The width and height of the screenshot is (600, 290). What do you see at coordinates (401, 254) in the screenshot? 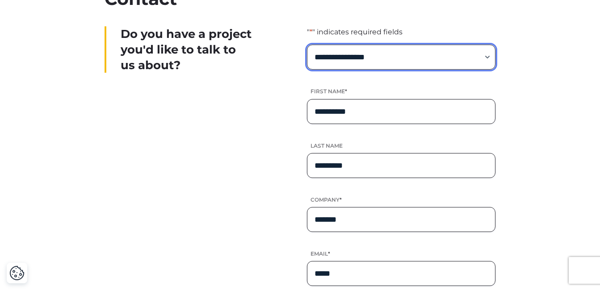
I see `label: Email` at bounding box center [401, 254].